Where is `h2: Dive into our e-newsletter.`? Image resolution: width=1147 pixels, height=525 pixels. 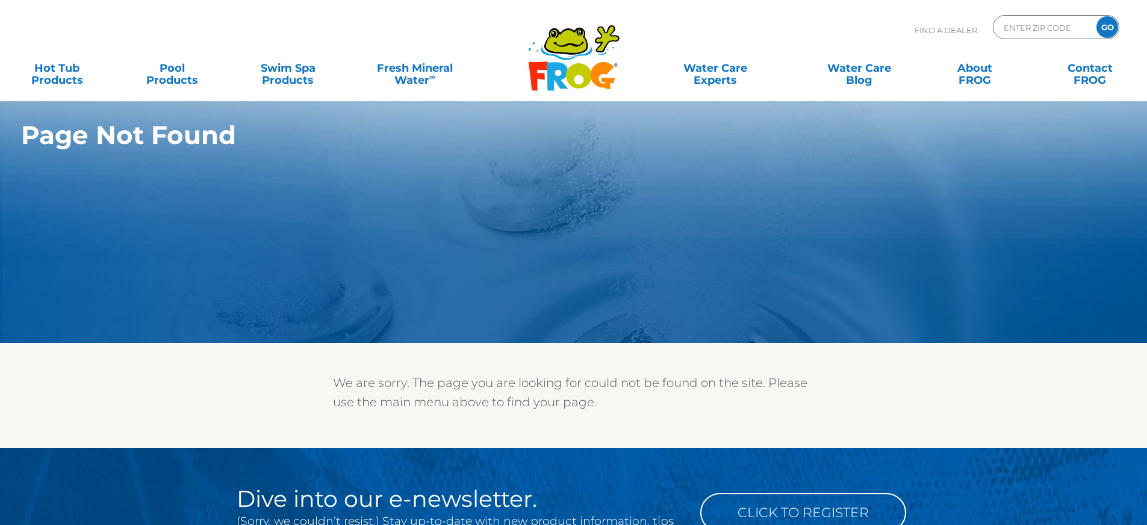 h2: Dive into our e-newsletter. is located at coordinates (460, 499).